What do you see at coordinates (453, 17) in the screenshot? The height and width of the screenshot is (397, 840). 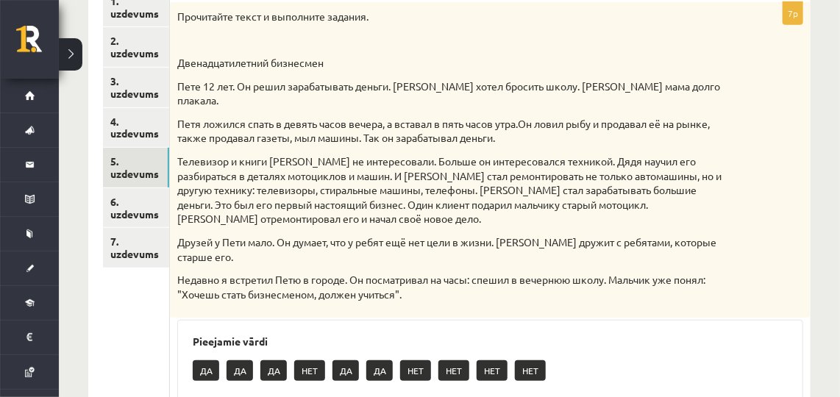 I see `p: Прочитайте текст и выполните задания.` at bounding box center [453, 17].